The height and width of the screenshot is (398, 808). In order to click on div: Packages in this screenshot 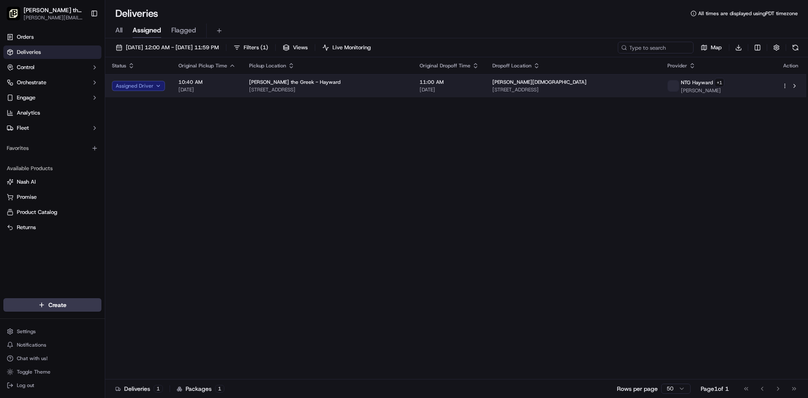, I will do `click(200, 389)`.